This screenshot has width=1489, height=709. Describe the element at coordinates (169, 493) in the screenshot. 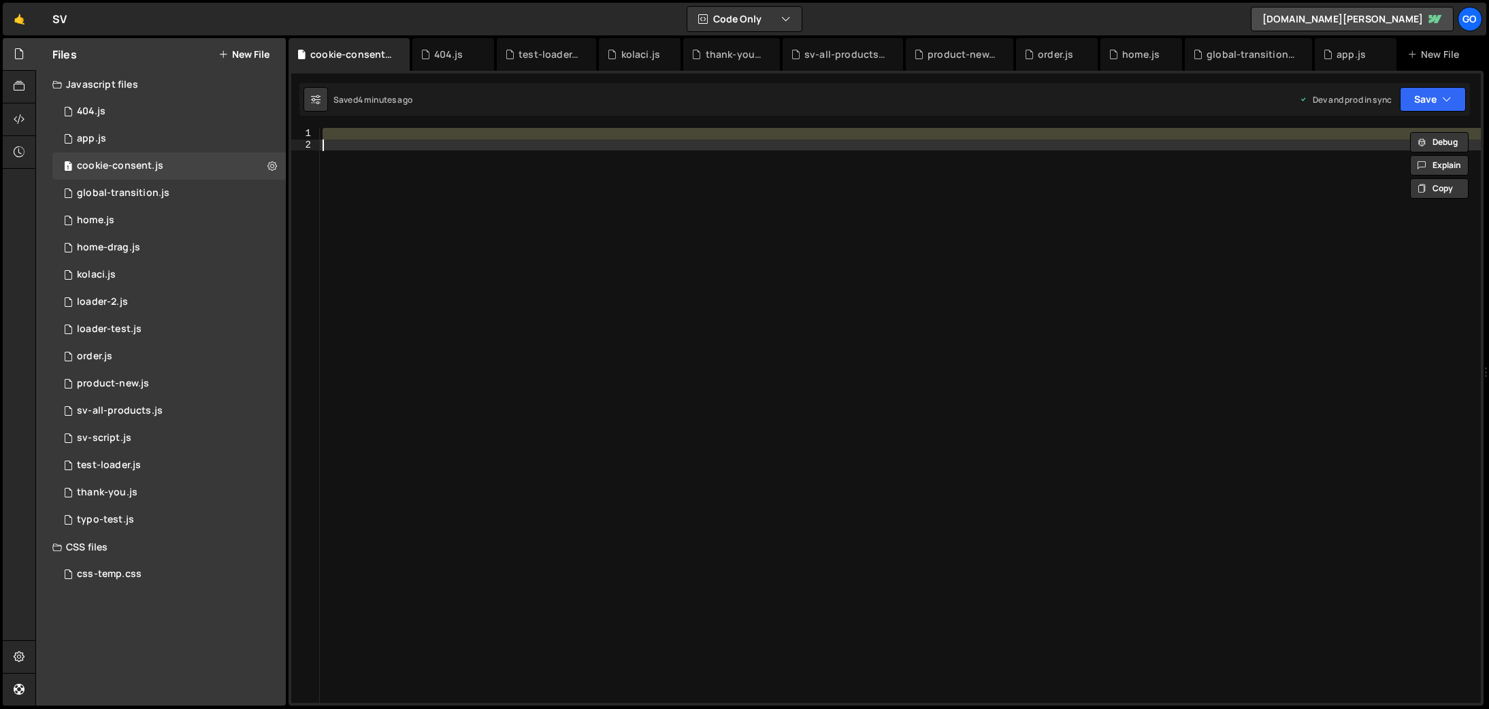

I see `div: 14248/42099.js` at that location.